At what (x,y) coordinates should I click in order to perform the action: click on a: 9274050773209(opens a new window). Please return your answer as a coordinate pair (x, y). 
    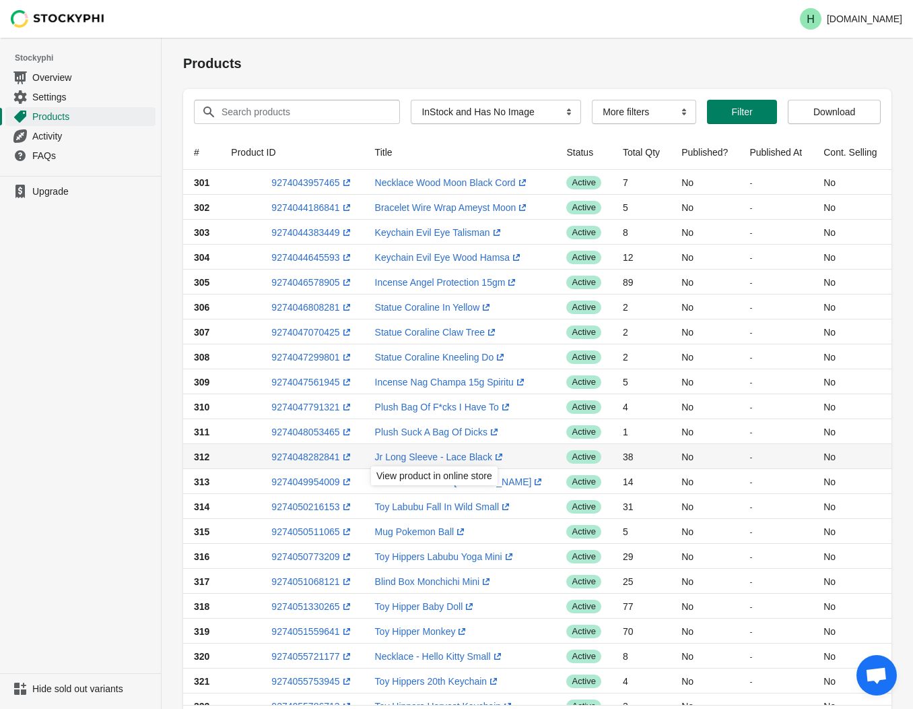
    Looking at the image, I should click on (312, 556).